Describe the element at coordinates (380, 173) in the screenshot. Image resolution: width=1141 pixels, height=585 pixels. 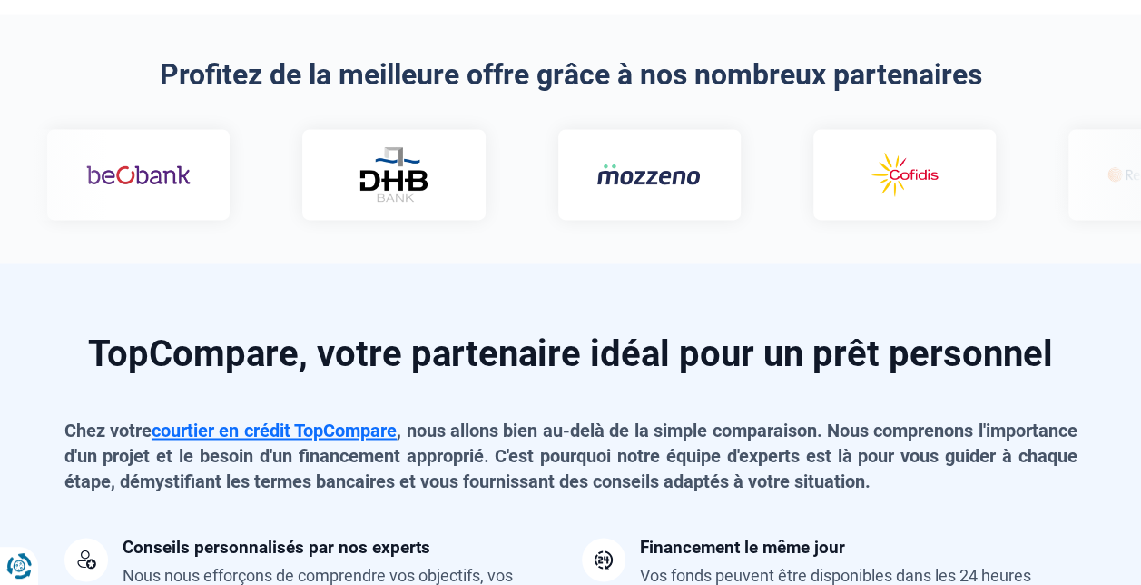
I see `img: DHB Bank` at that location.